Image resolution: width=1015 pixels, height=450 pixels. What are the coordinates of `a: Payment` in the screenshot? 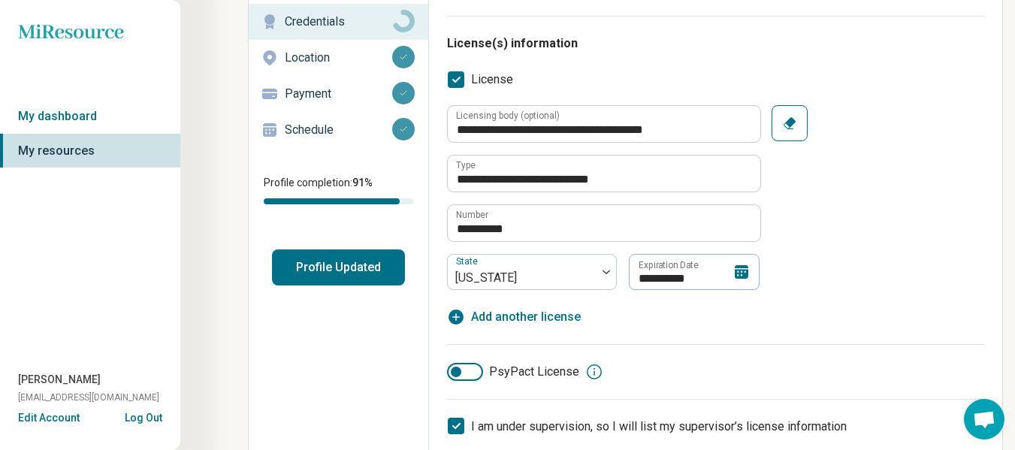 It's located at (338, 94).